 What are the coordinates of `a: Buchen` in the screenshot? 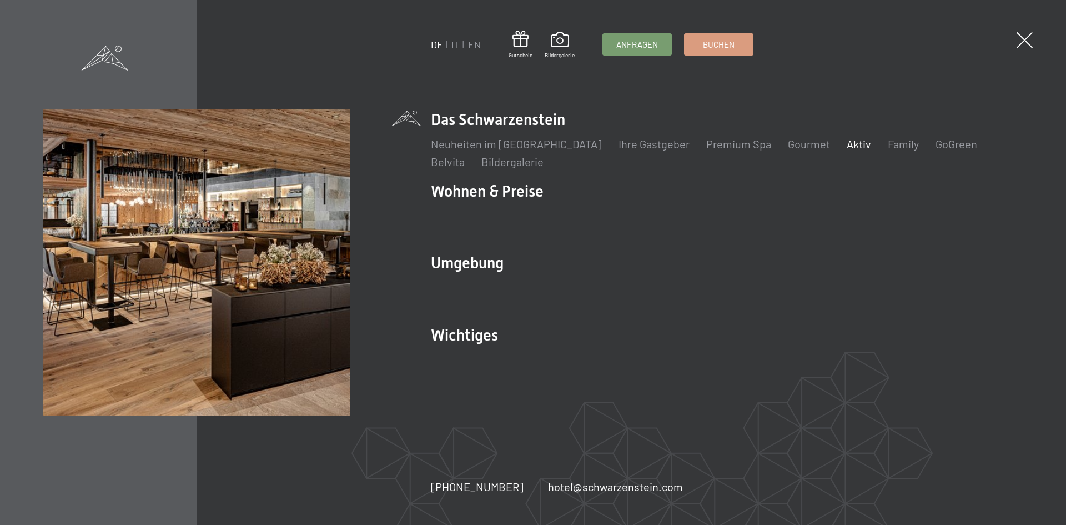 It's located at (718, 44).